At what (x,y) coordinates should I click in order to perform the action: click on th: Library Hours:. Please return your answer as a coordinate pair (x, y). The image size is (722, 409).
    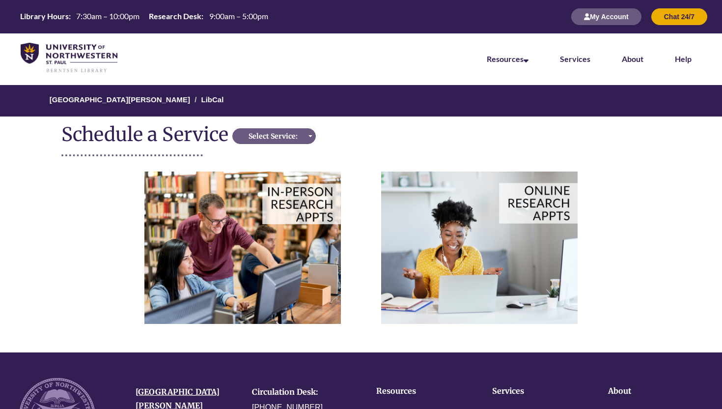
    Looking at the image, I should click on (44, 16).